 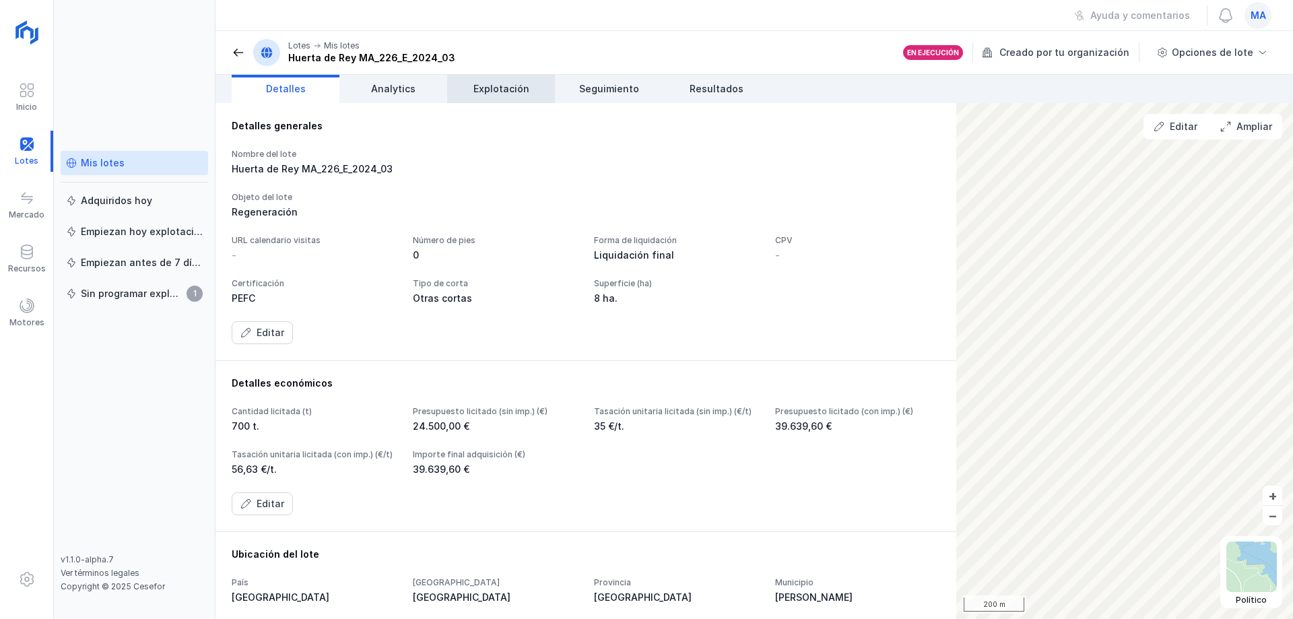 I want to click on a: Analytics, so click(x=393, y=89).